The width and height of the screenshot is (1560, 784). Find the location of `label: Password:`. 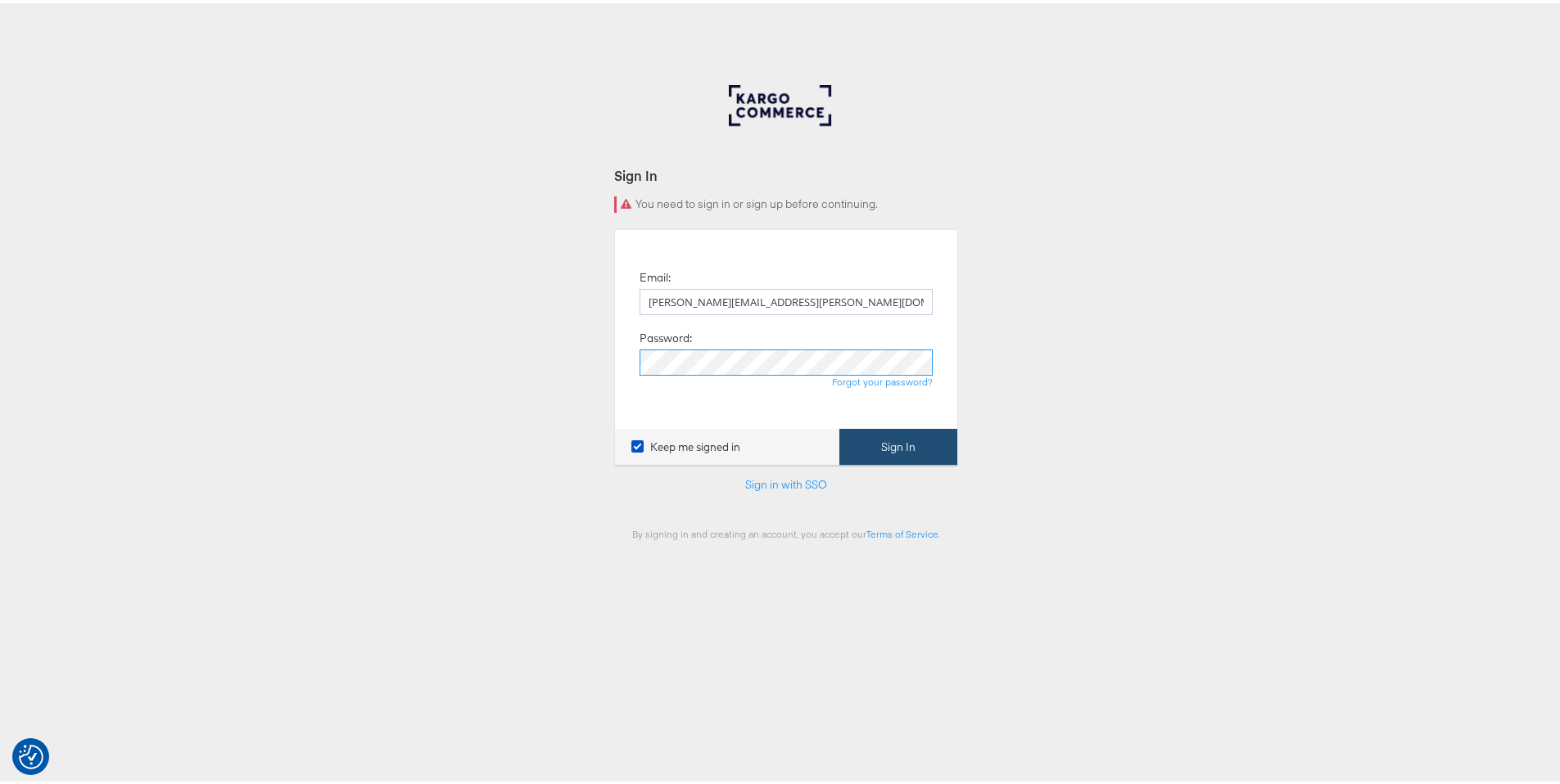

label: Password: is located at coordinates (666, 335).